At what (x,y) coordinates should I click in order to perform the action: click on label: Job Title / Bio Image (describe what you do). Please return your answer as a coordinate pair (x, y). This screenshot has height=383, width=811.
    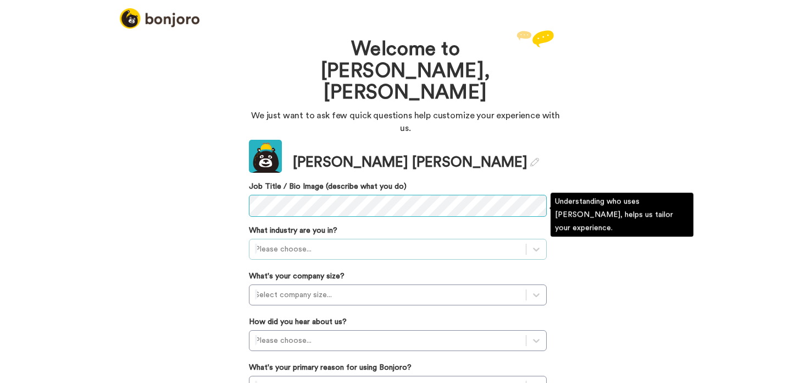
    Looking at the image, I should click on (398, 186).